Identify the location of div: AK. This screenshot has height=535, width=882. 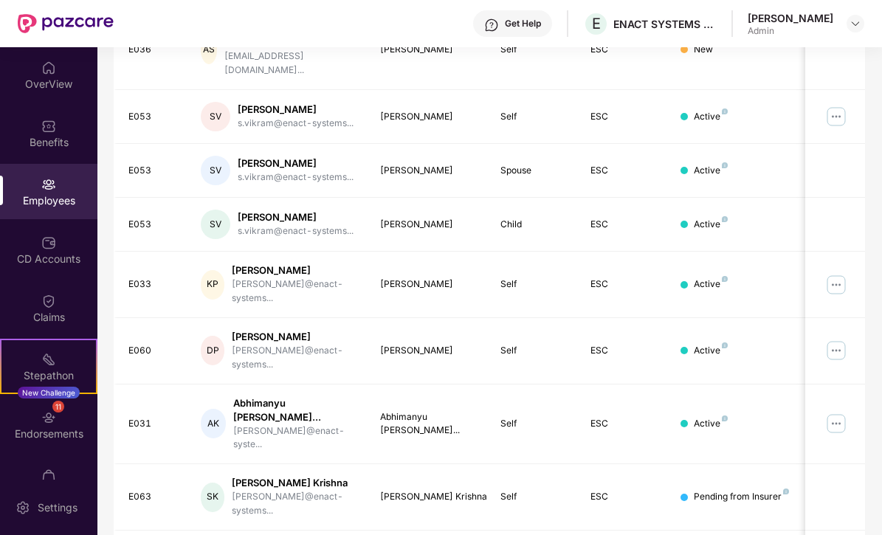
(213, 424).